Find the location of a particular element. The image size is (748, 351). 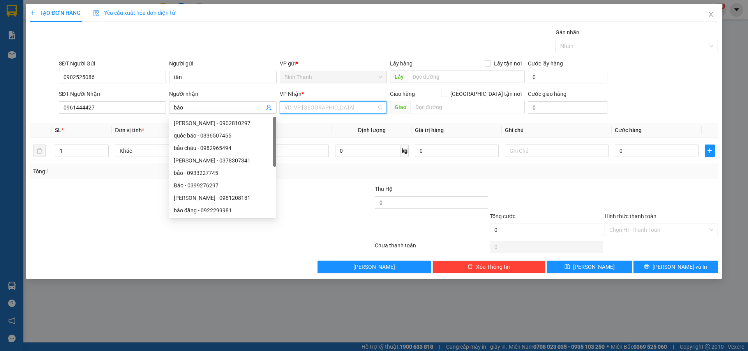

span: Thu Hộ is located at coordinates (384, 189).